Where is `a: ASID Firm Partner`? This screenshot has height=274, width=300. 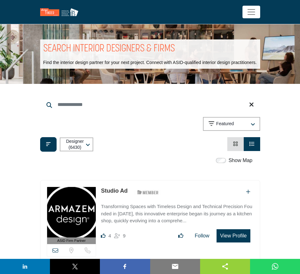 a: ASID Firm Partner is located at coordinates (71, 216).